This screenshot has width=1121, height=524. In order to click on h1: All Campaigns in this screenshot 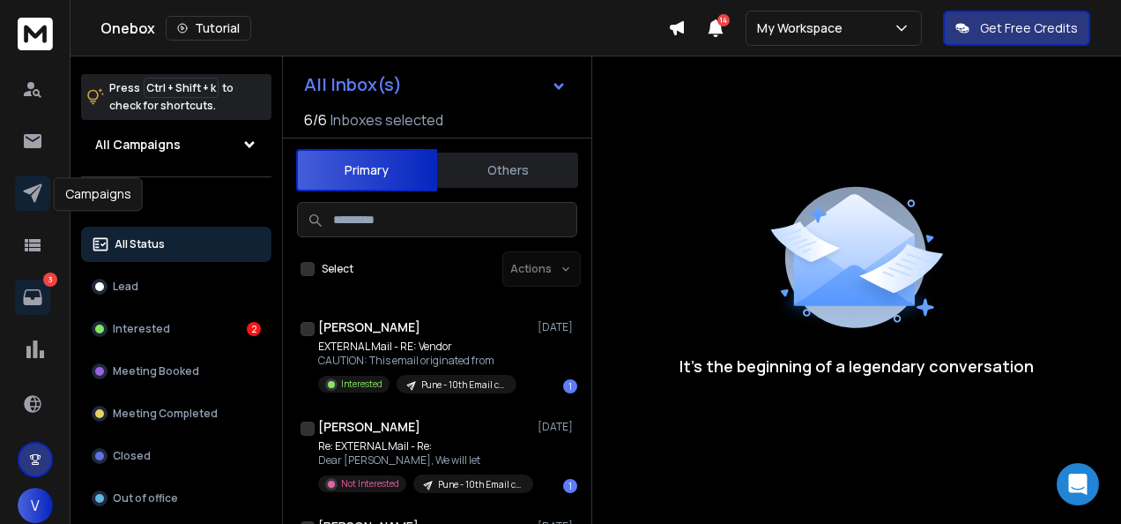, I will do `click(138, 145)`.